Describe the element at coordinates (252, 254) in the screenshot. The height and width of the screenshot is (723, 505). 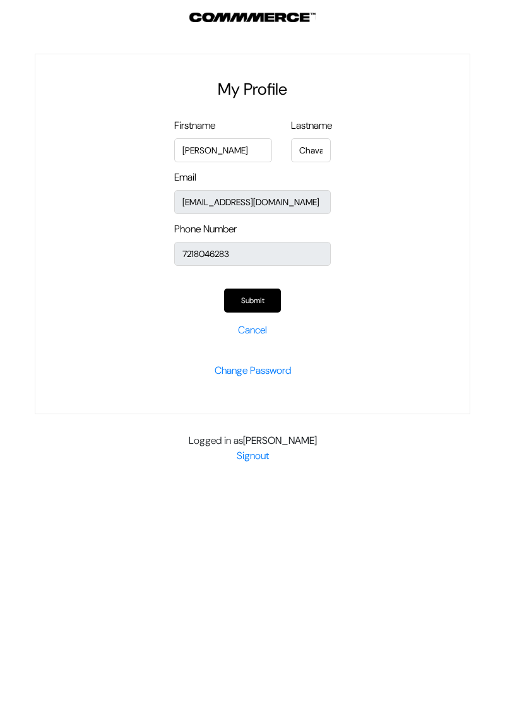
I see `input: Phone Number` at that location.